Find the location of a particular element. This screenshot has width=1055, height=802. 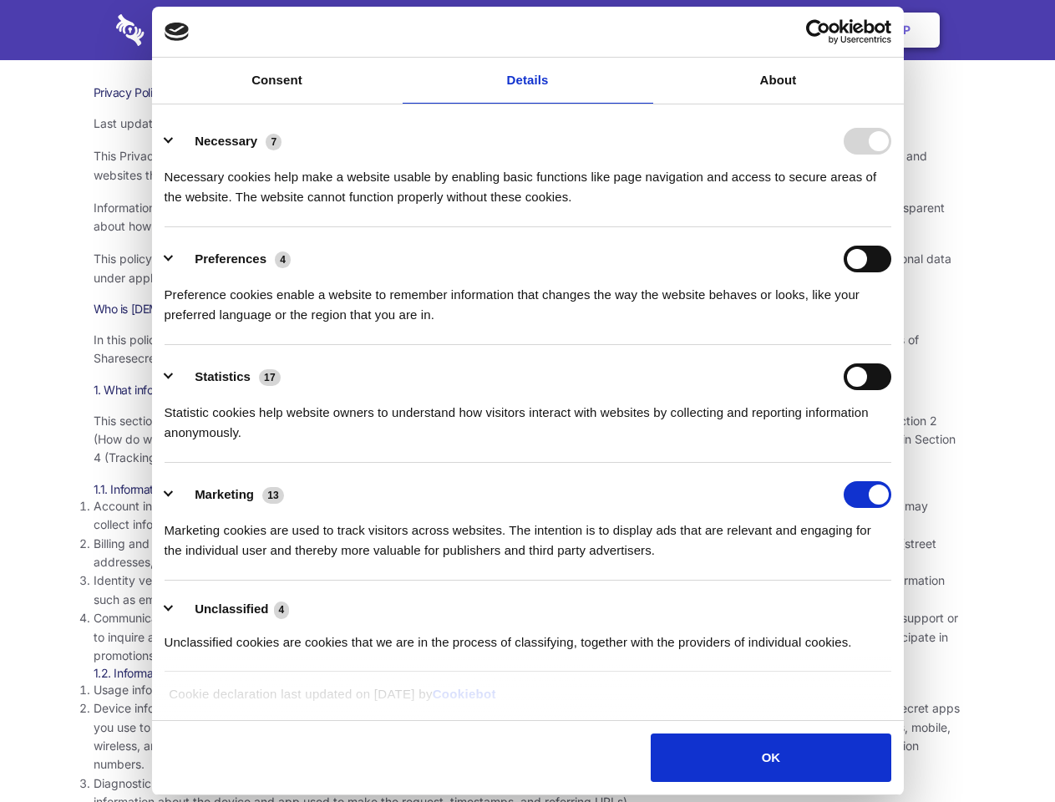

div: Necessary cookies help make a website usable by enabling basic functions like page navigation and... is located at coordinates (528, 180).